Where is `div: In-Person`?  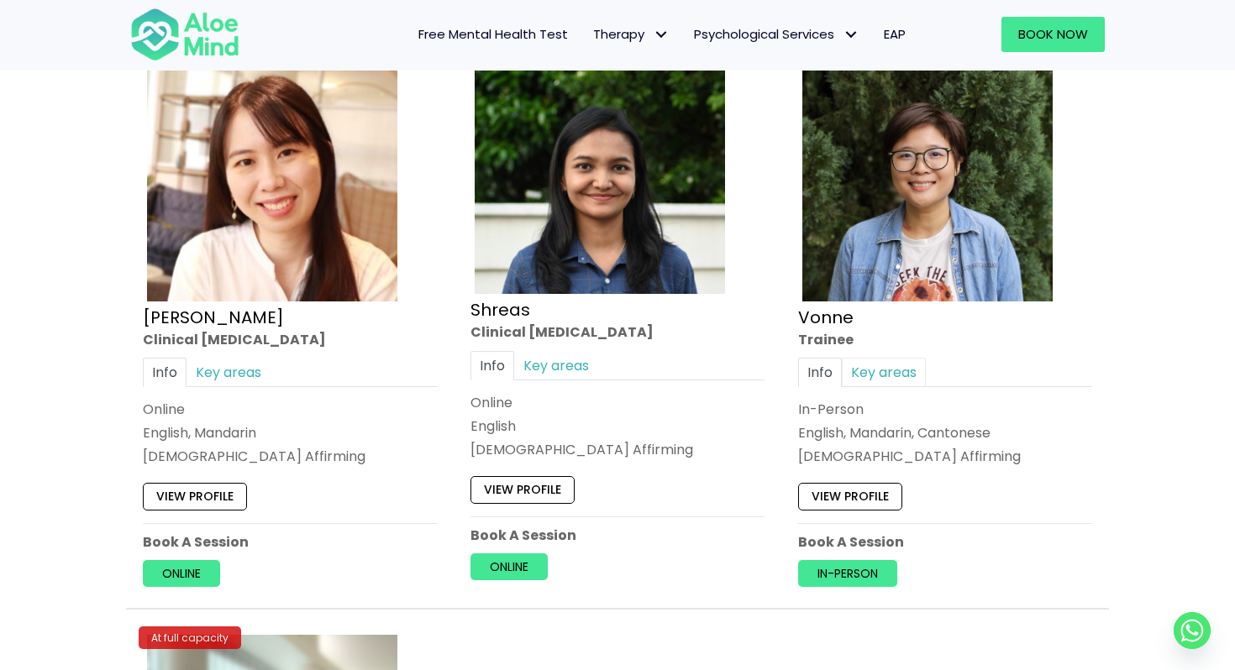 div: In-Person is located at coordinates (945, 409).